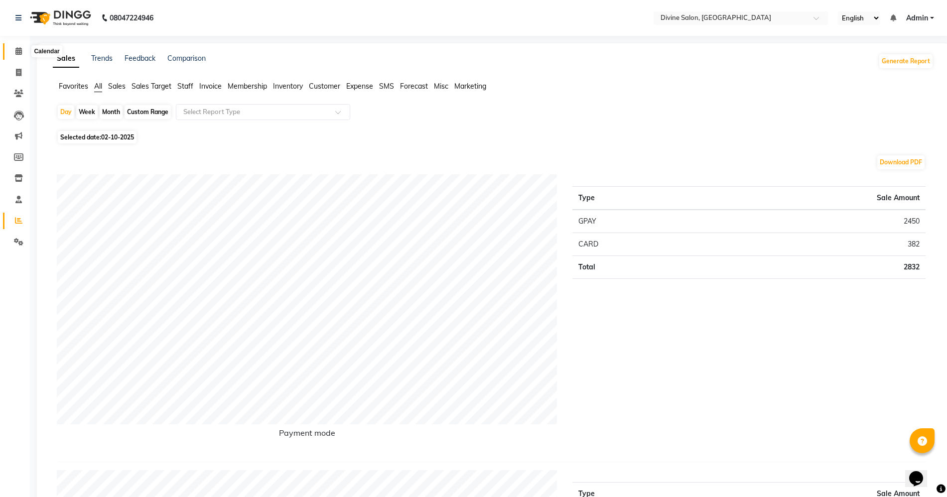 This screenshot has width=947, height=497. What do you see at coordinates (288, 86) in the screenshot?
I see `span: Inventory` at bounding box center [288, 86].